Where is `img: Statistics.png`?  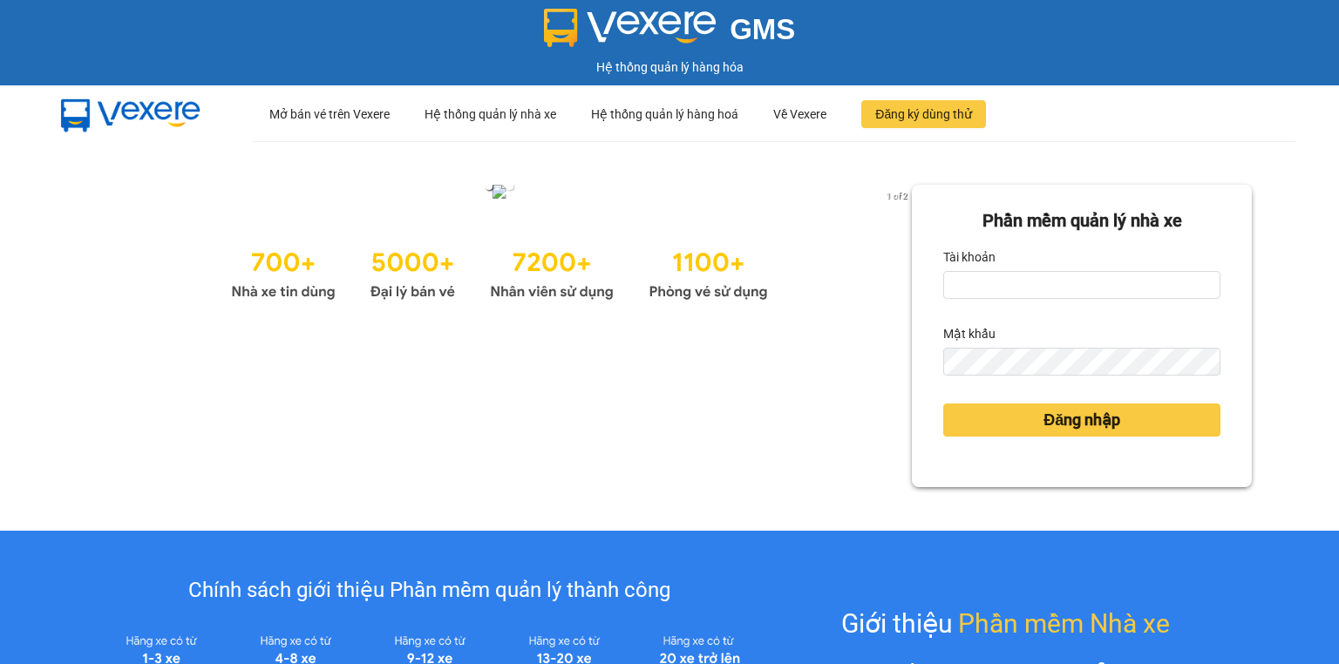
img: Statistics.png is located at coordinates (499, 272).